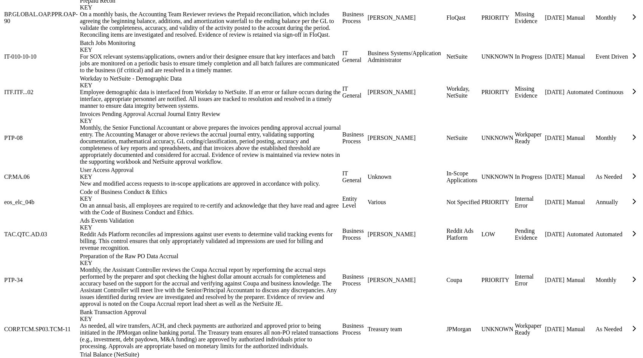 The height and width of the screenshot is (358, 643). I want to click on td: TAC.QTC.AD.03, so click(41, 234).